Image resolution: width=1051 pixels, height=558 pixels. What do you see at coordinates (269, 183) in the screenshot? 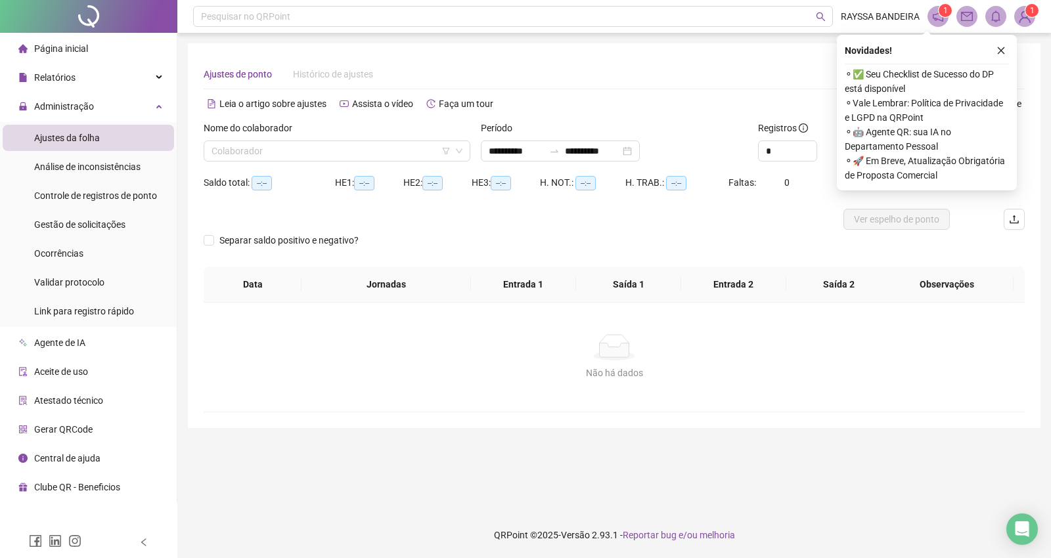
I see `div: Saldo total:` at bounding box center [269, 183].